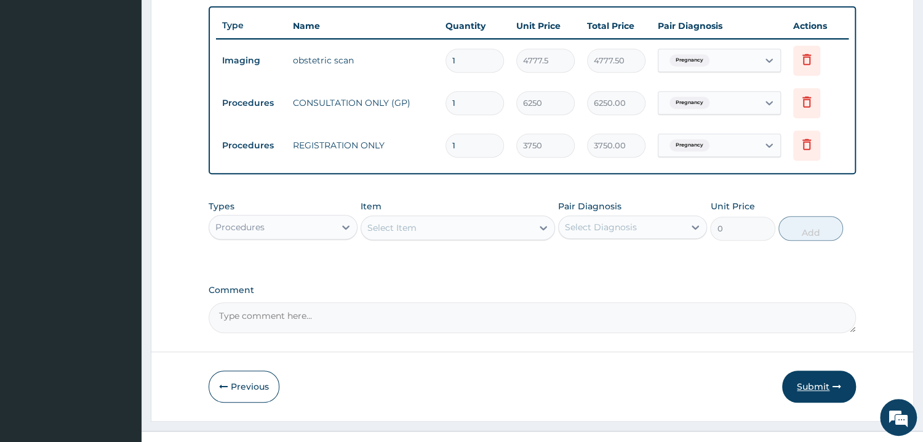 The height and width of the screenshot is (442, 923). Describe the element at coordinates (719, 26) in the screenshot. I see `th: Pair Diagnosis` at that location.